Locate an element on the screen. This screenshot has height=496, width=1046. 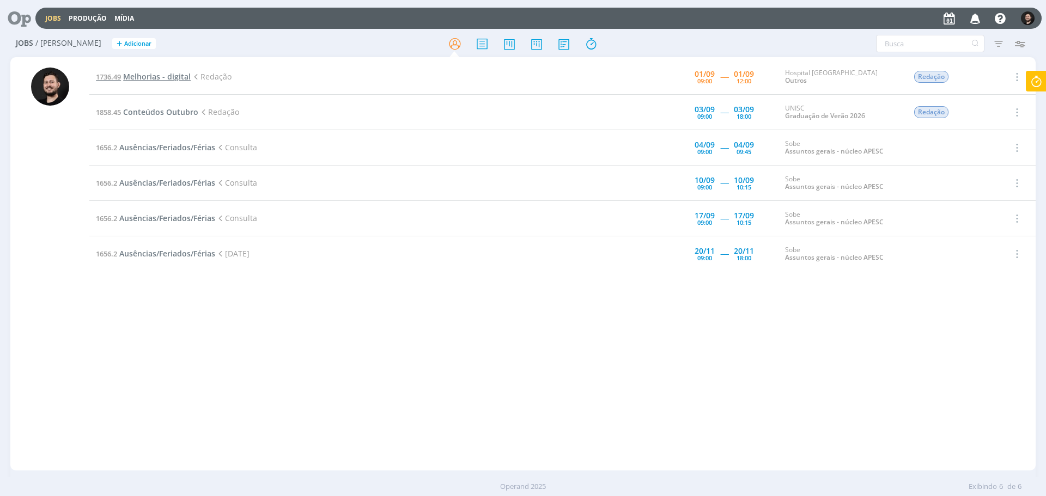
a: Mídia is located at coordinates (124, 18).